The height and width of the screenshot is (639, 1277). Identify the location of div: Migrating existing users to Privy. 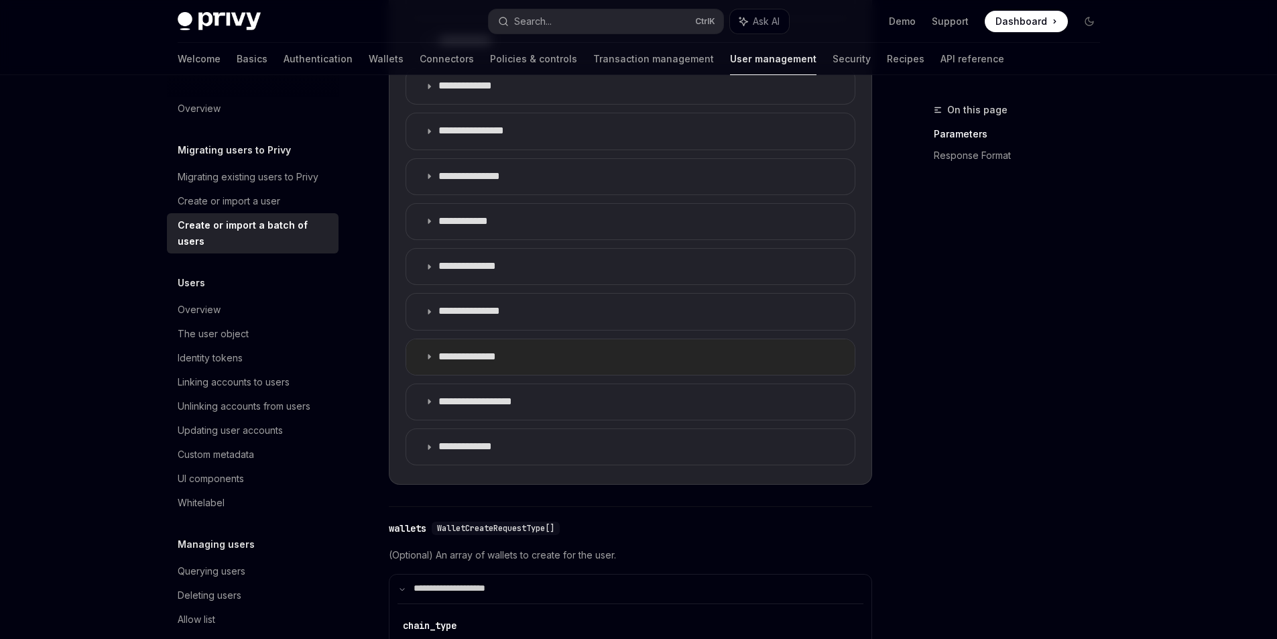
(248, 177).